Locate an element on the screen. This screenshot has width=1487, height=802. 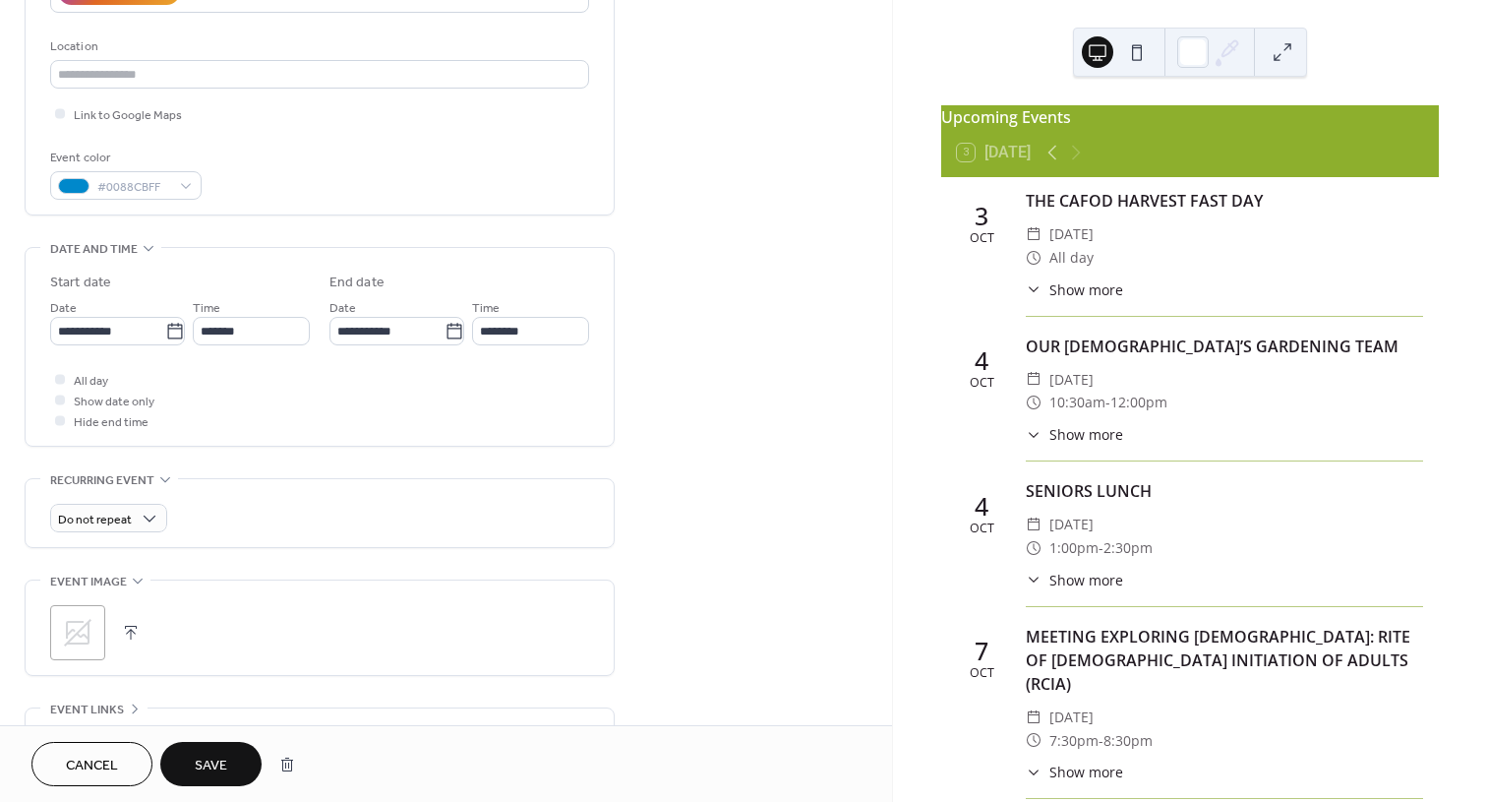
div: End date is located at coordinates (357, 282).